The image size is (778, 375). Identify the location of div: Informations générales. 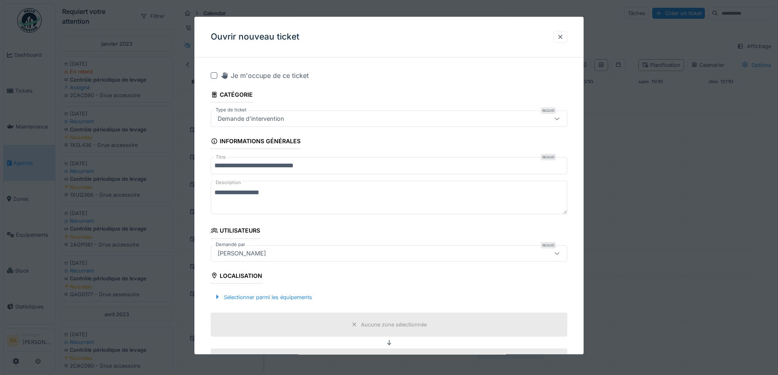
(256, 142).